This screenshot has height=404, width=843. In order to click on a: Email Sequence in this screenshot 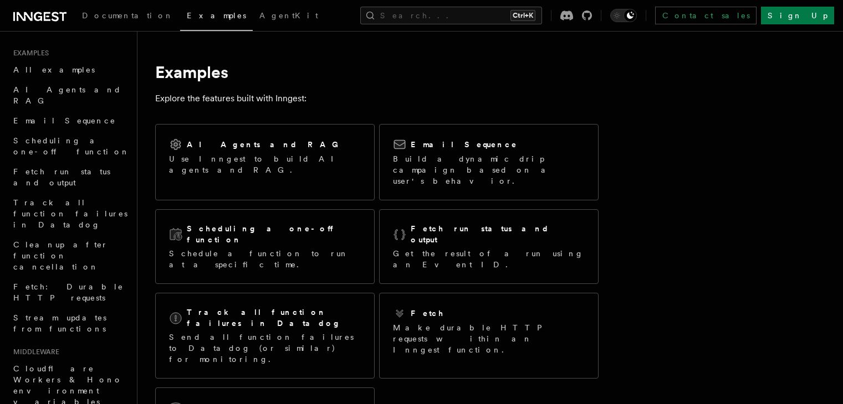, I will do `click(69, 121)`.